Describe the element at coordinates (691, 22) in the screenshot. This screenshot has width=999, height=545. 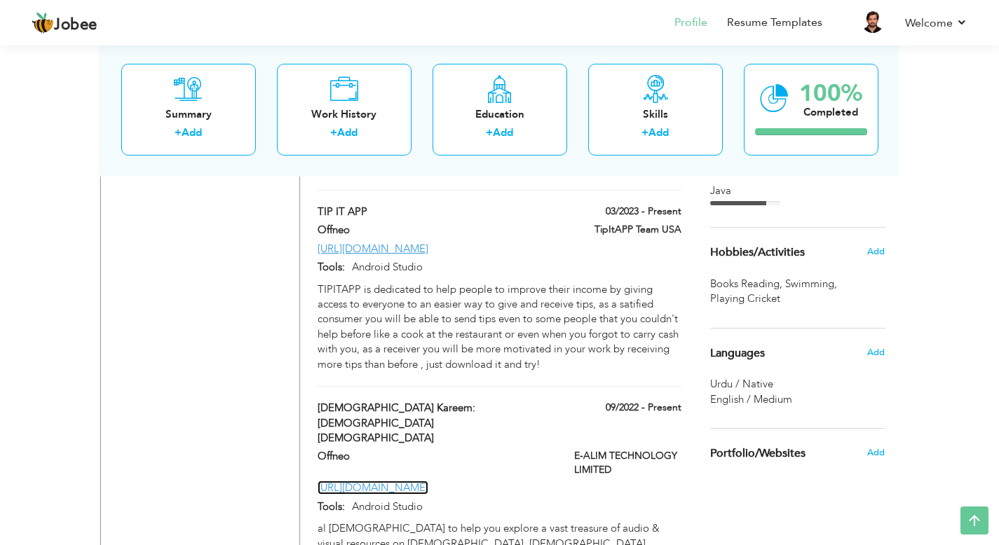
I see `a: Profile` at that location.